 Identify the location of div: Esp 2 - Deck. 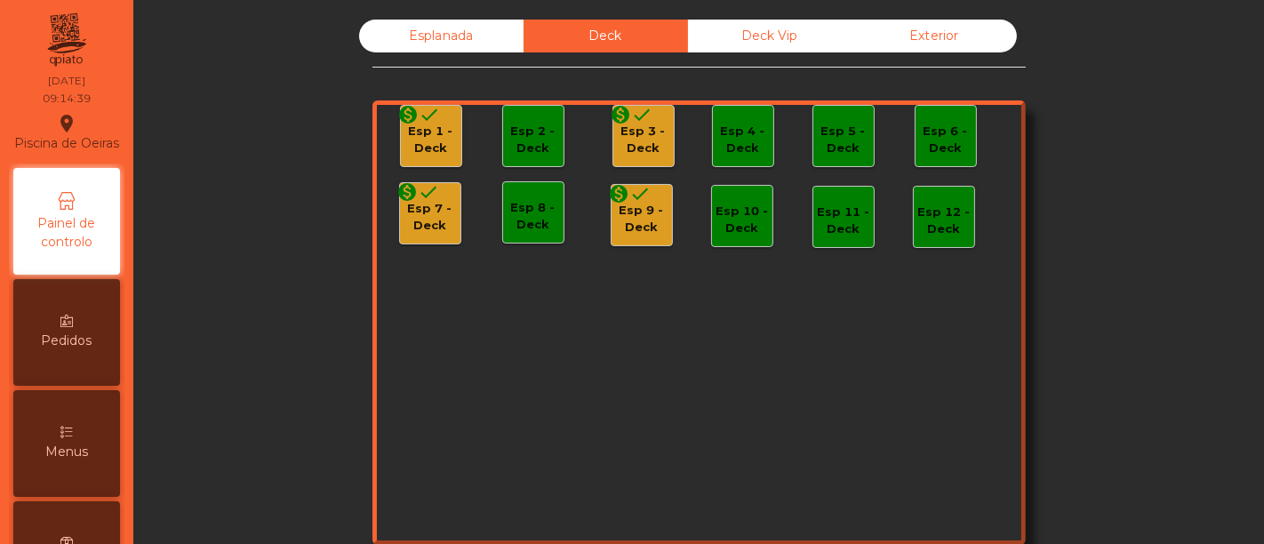
(533, 140).